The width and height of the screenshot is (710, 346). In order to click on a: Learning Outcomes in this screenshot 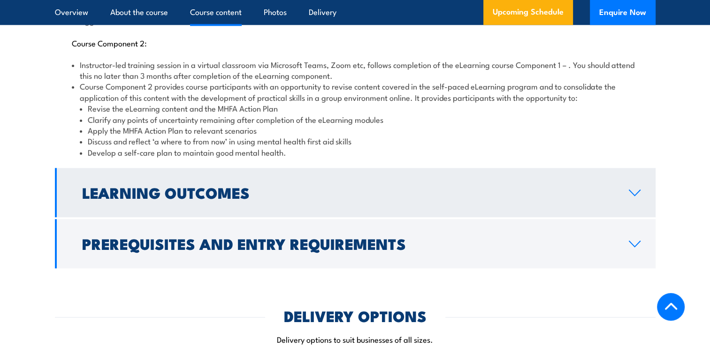, I will do `click(355, 192)`.